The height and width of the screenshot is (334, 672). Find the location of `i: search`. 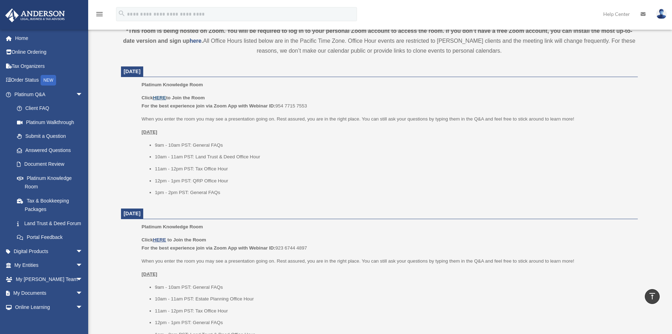

i: search is located at coordinates (122, 13).